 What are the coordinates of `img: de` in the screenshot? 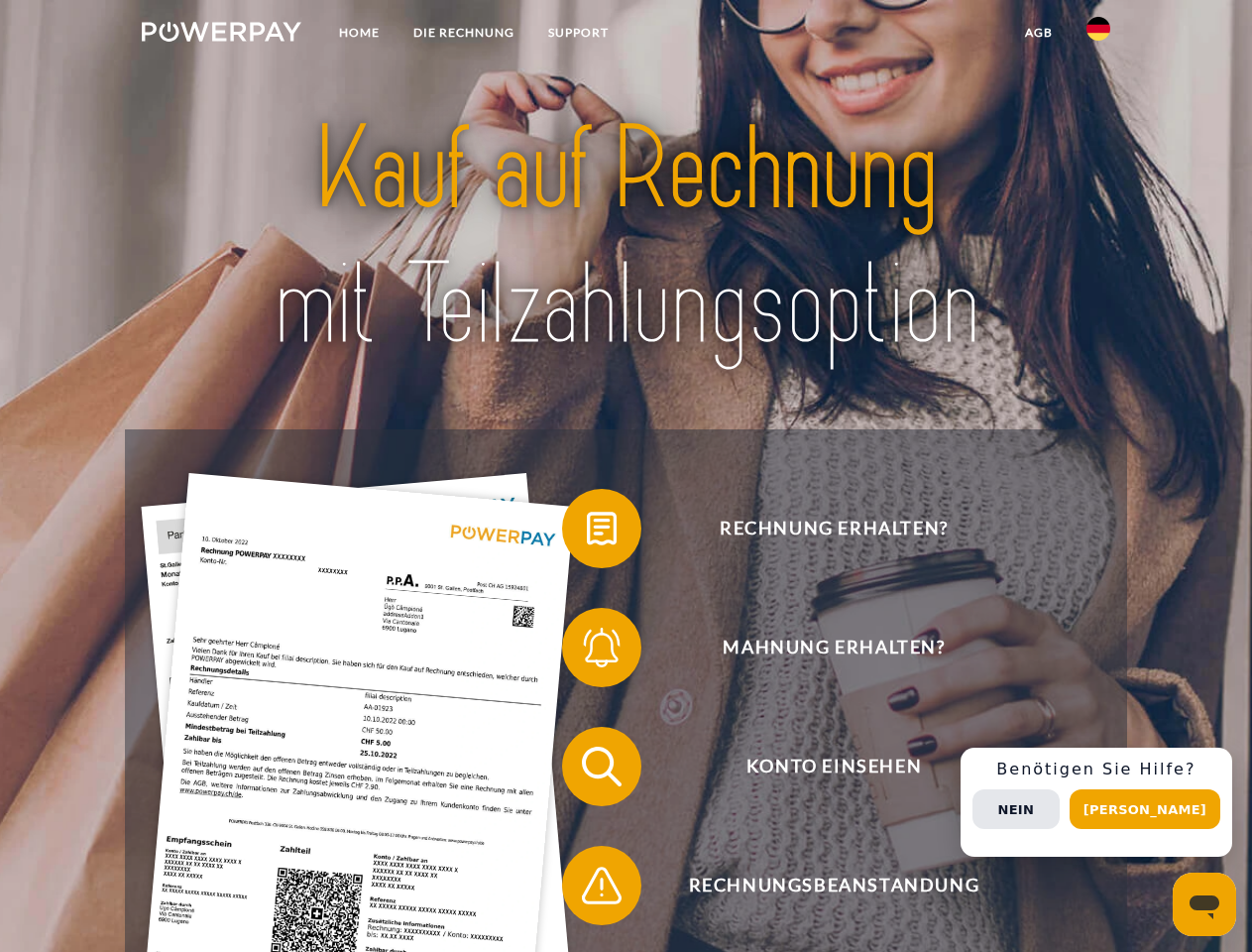 It's located at (1098, 29).